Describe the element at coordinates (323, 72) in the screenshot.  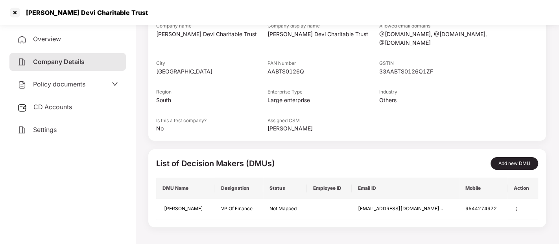
I see `div: AABTS0126Q` at that location.